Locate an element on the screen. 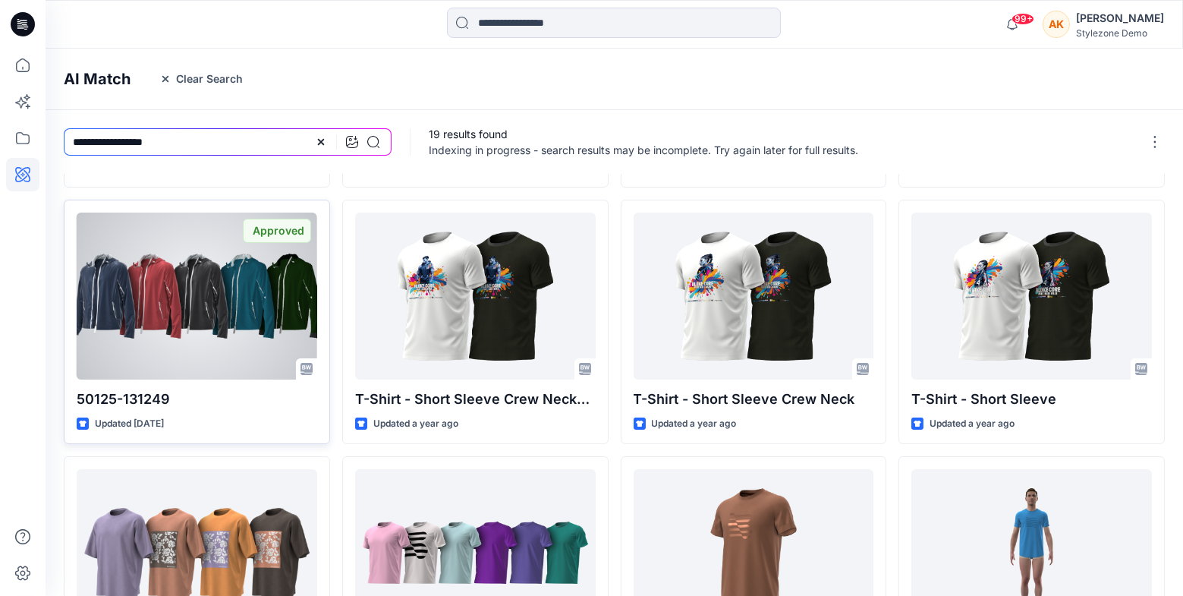 Image resolution: width=1183 pixels, height=596 pixels. div: AK is located at coordinates (1056, 24).